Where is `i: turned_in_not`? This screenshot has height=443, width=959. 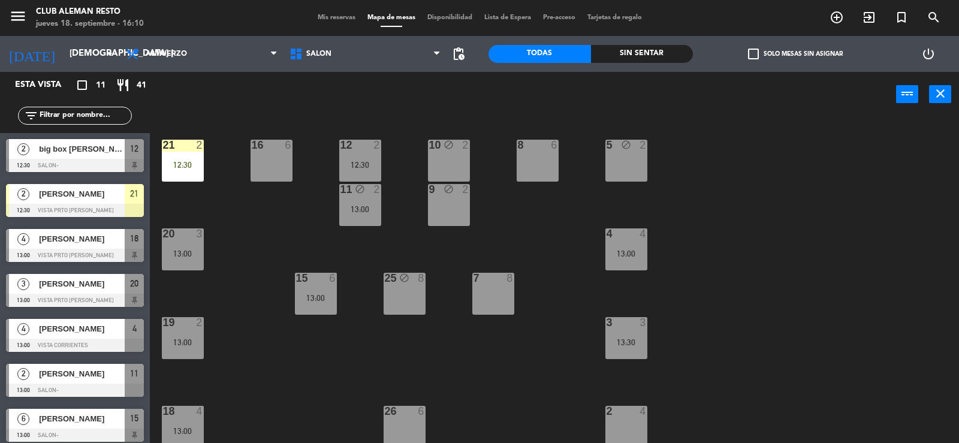
i: turned_in_not is located at coordinates (902, 17).